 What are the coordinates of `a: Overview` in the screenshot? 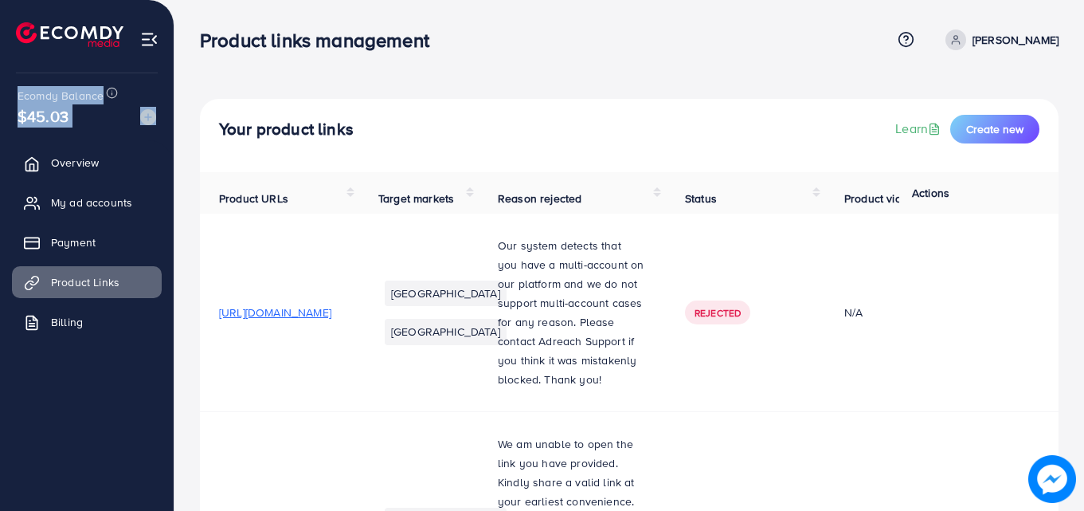 It's located at (87, 163).